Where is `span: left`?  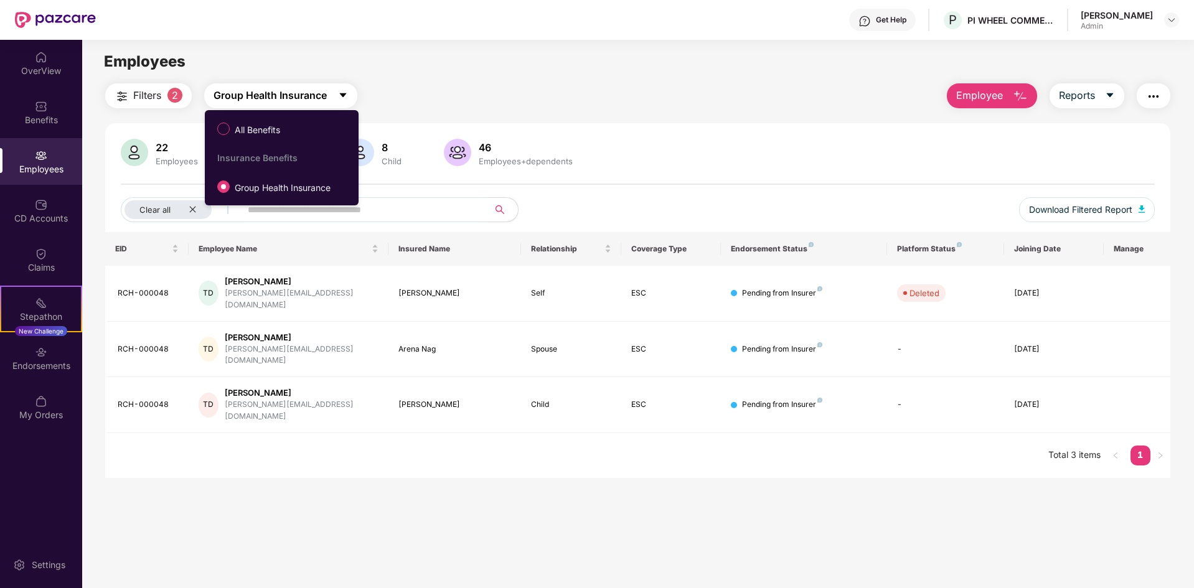
span: left is located at coordinates (1116, 456).